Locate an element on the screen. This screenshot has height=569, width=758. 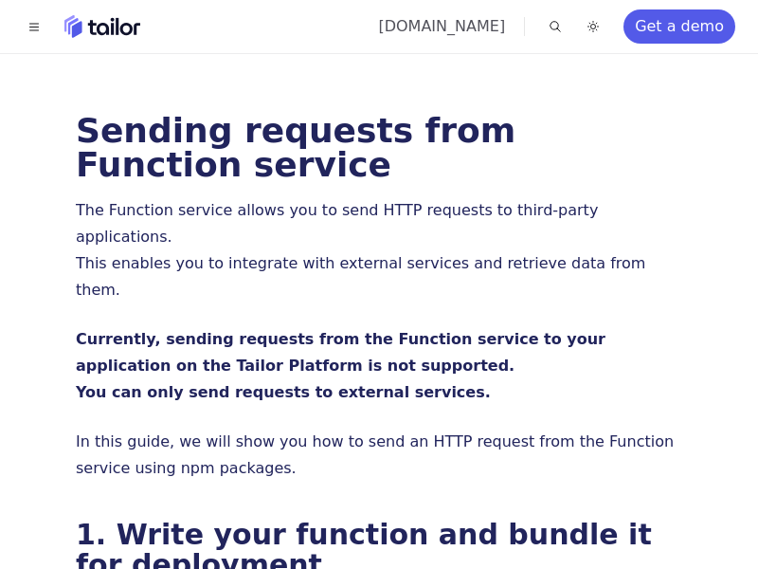
button: Toggle navigation is located at coordinates (34, 27).